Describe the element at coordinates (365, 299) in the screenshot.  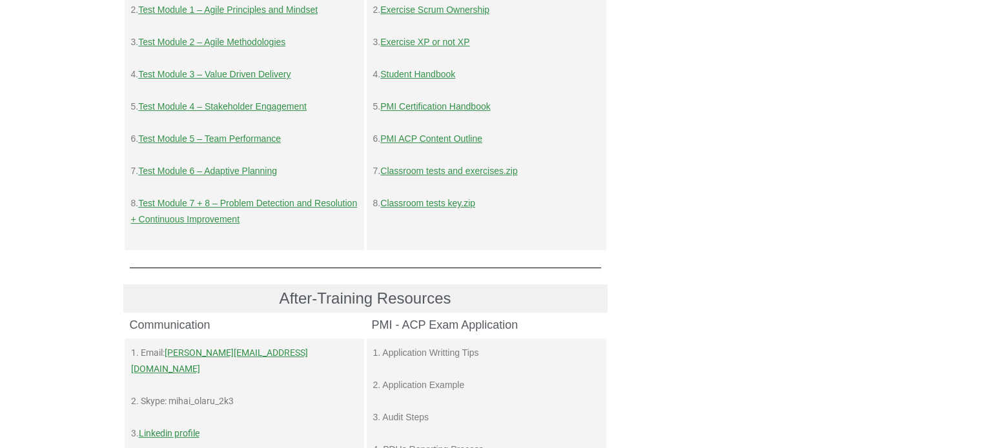
I see `h3: After-Training Resources` at that location.